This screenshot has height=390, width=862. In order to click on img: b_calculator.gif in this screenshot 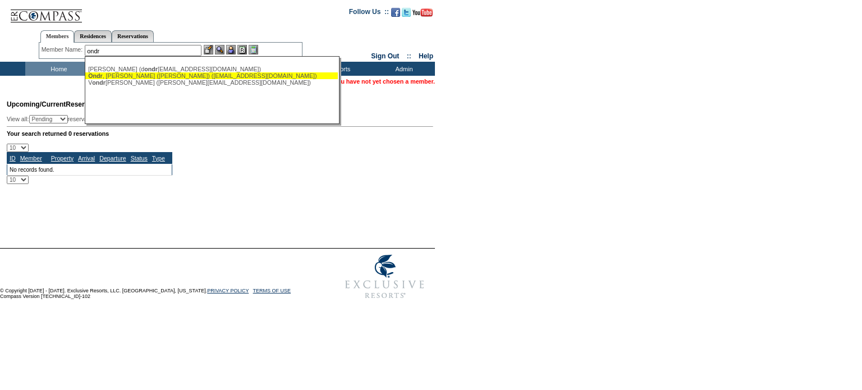, I will do `click(253, 49)`.